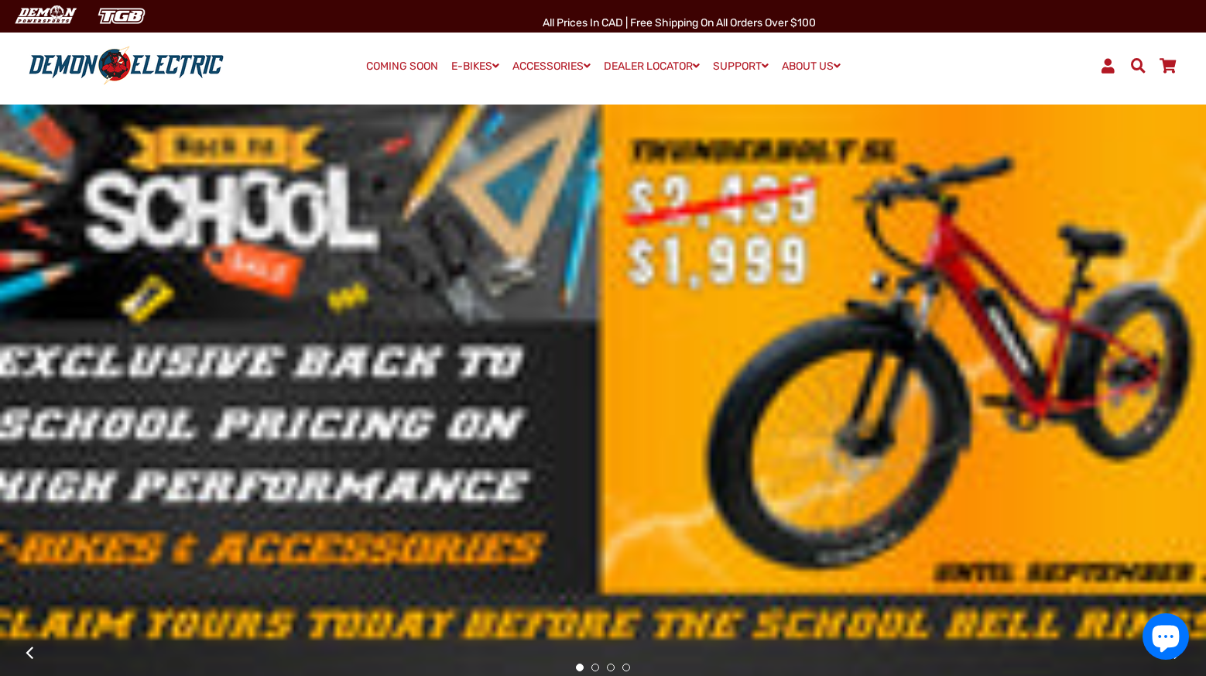  I want to click on button: 3 of 4, so click(611, 667).